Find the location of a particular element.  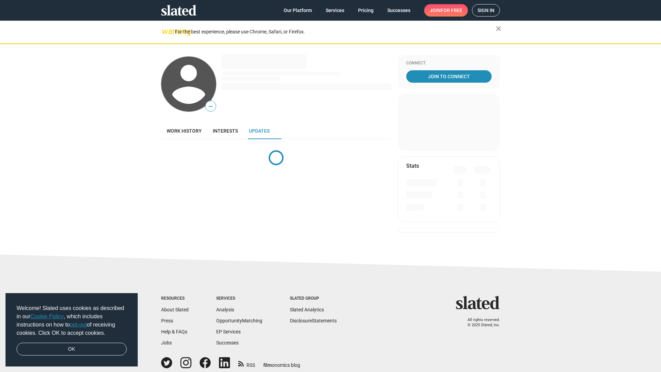

a: Services is located at coordinates (335, 10).